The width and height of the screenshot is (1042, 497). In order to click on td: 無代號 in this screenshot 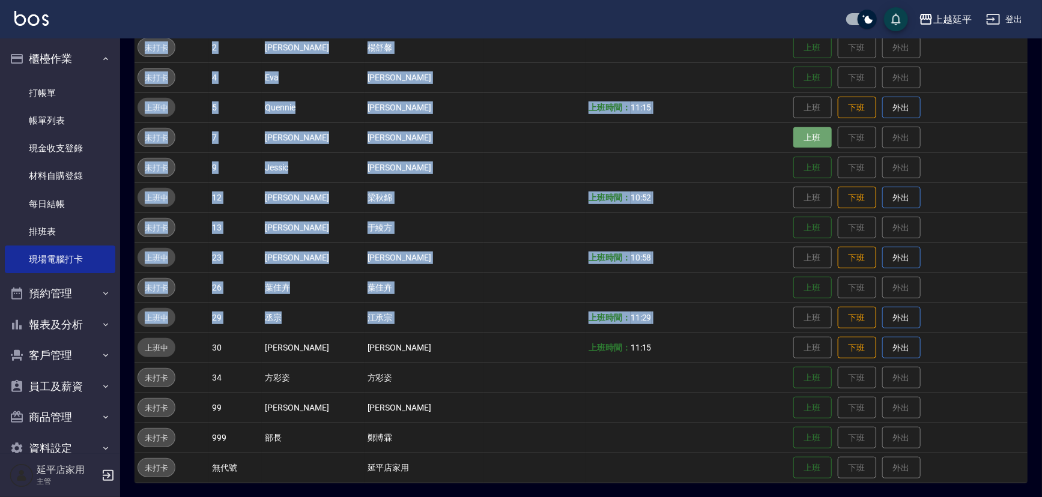, I will do `click(235, 468)`.